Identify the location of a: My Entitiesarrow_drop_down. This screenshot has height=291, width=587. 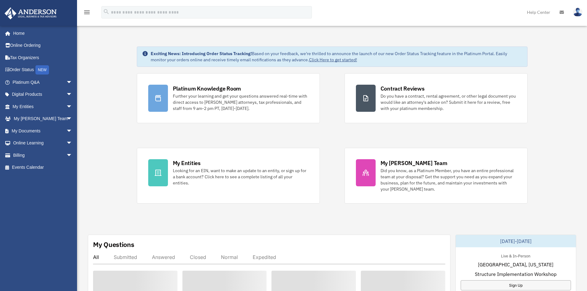
(43, 107).